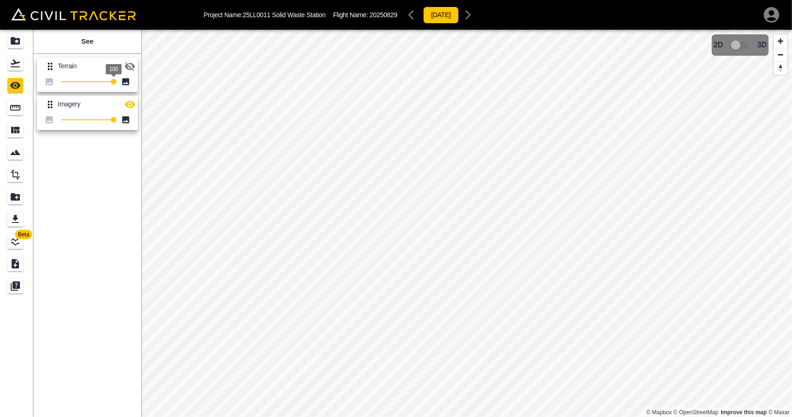 The width and height of the screenshot is (792, 417). Describe the element at coordinates (744, 412) in the screenshot. I see `a: Map feedback` at that location.